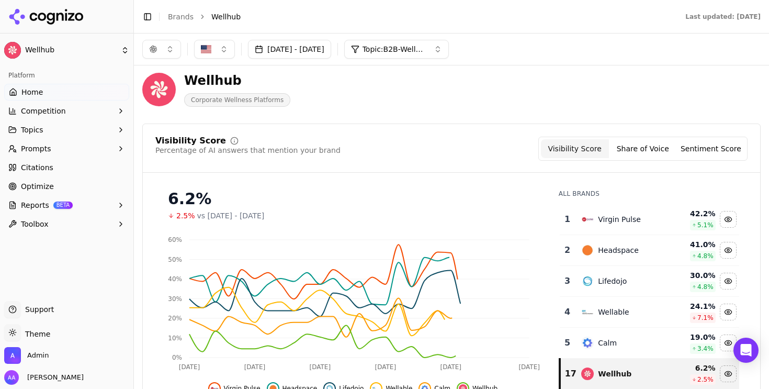 This screenshot has height=389, width=769. Describe the element at coordinates (693, 306) in the screenshot. I see `div: 24.1 %` at that location.